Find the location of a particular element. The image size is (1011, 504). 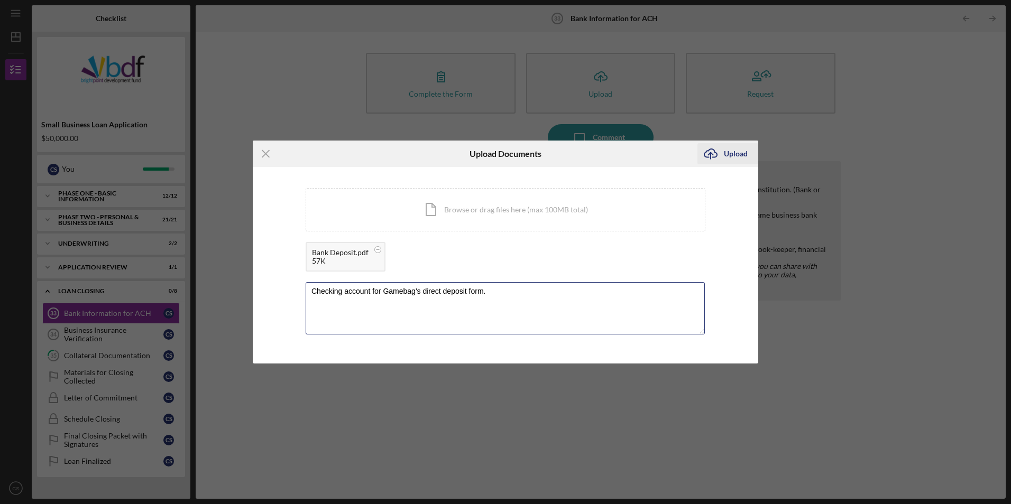

div: 57K is located at coordinates (340, 261).